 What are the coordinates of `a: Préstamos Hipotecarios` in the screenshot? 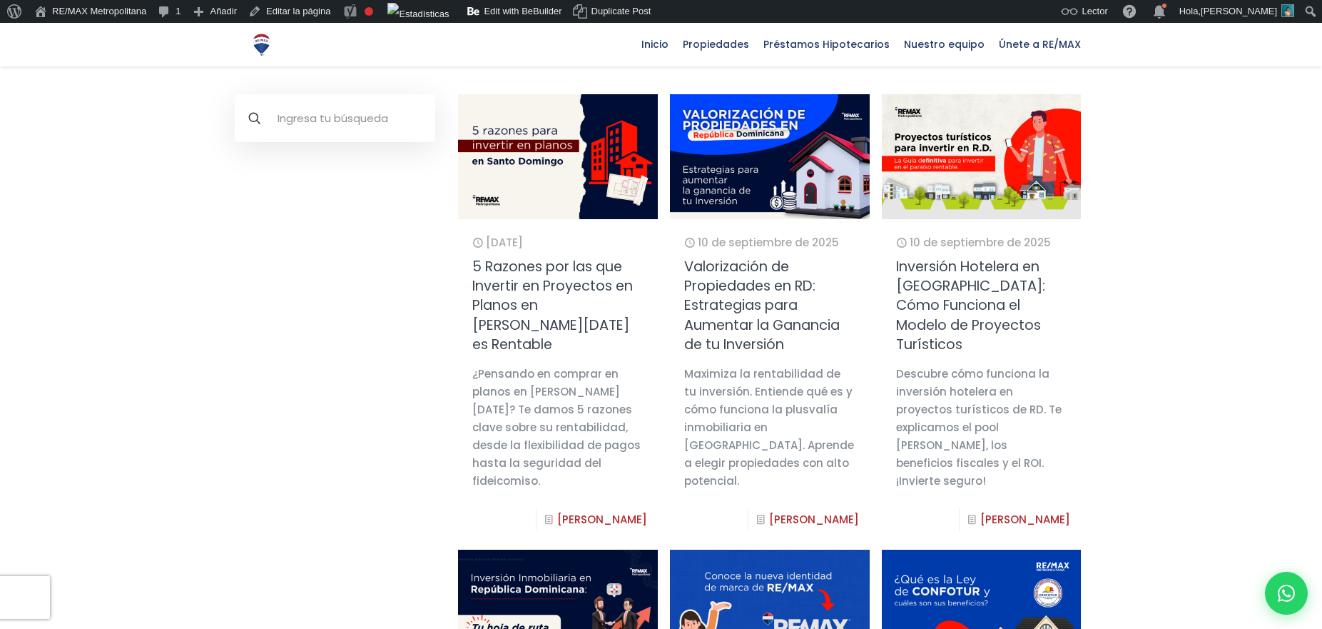 It's located at (826, 44).